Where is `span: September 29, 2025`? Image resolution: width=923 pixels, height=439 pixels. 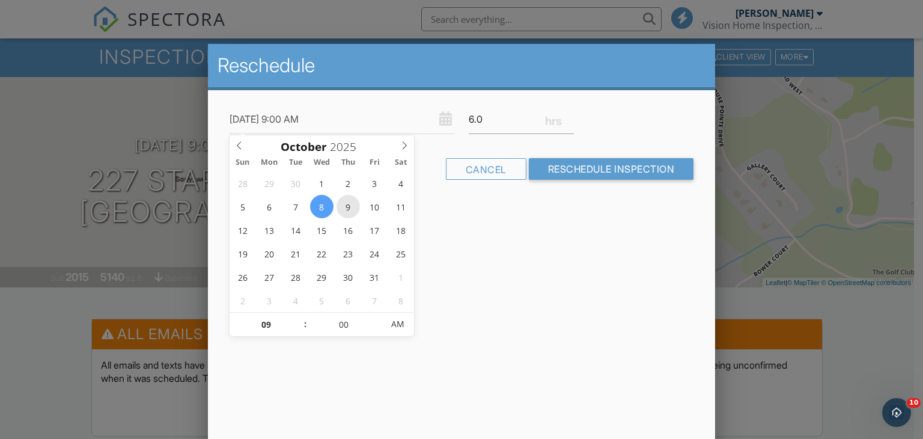
span: September 29, 2025 is located at coordinates (269, 183).